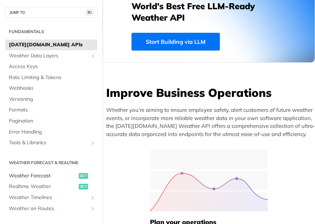 Image resolution: width=315 pixels, height=224 pixels. I want to click on span: Pagination, so click(52, 121).